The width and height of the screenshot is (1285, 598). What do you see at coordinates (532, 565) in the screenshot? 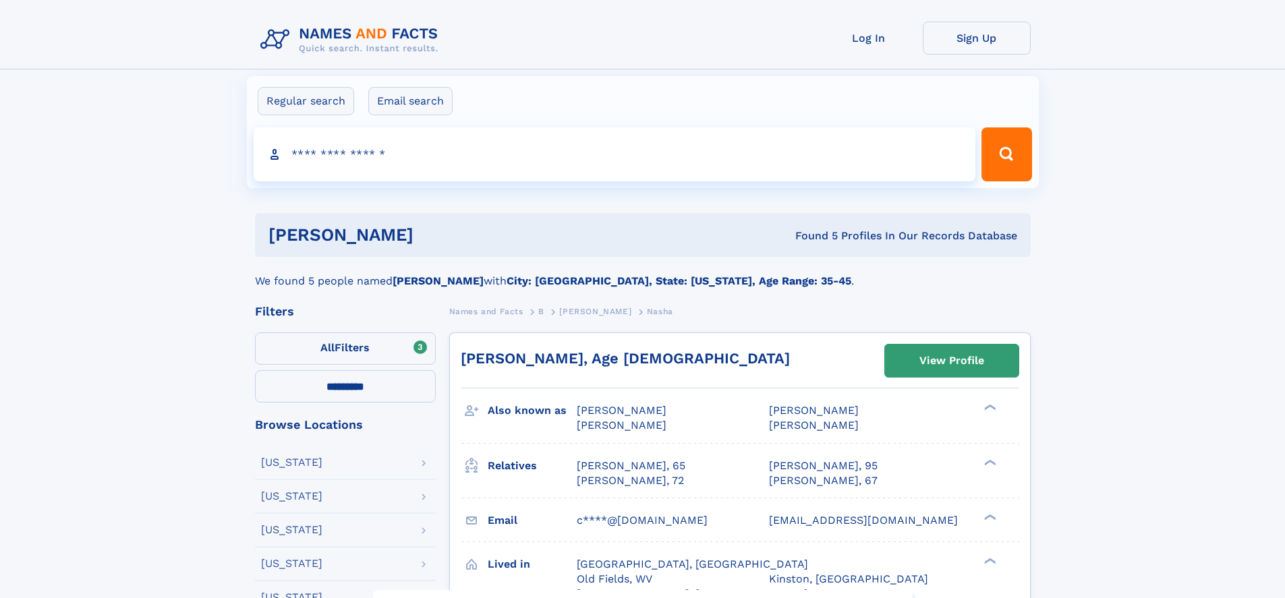
I see `h3: Lived in` at bounding box center [532, 565].